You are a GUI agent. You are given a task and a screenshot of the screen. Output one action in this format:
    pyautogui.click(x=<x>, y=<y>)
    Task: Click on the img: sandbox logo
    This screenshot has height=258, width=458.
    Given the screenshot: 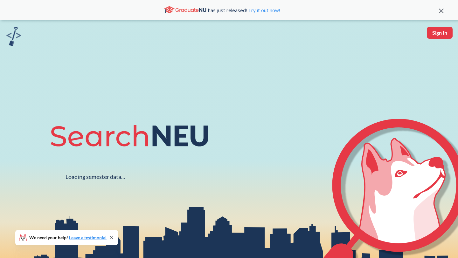 What is the action you would take?
    pyautogui.click(x=14, y=36)
    